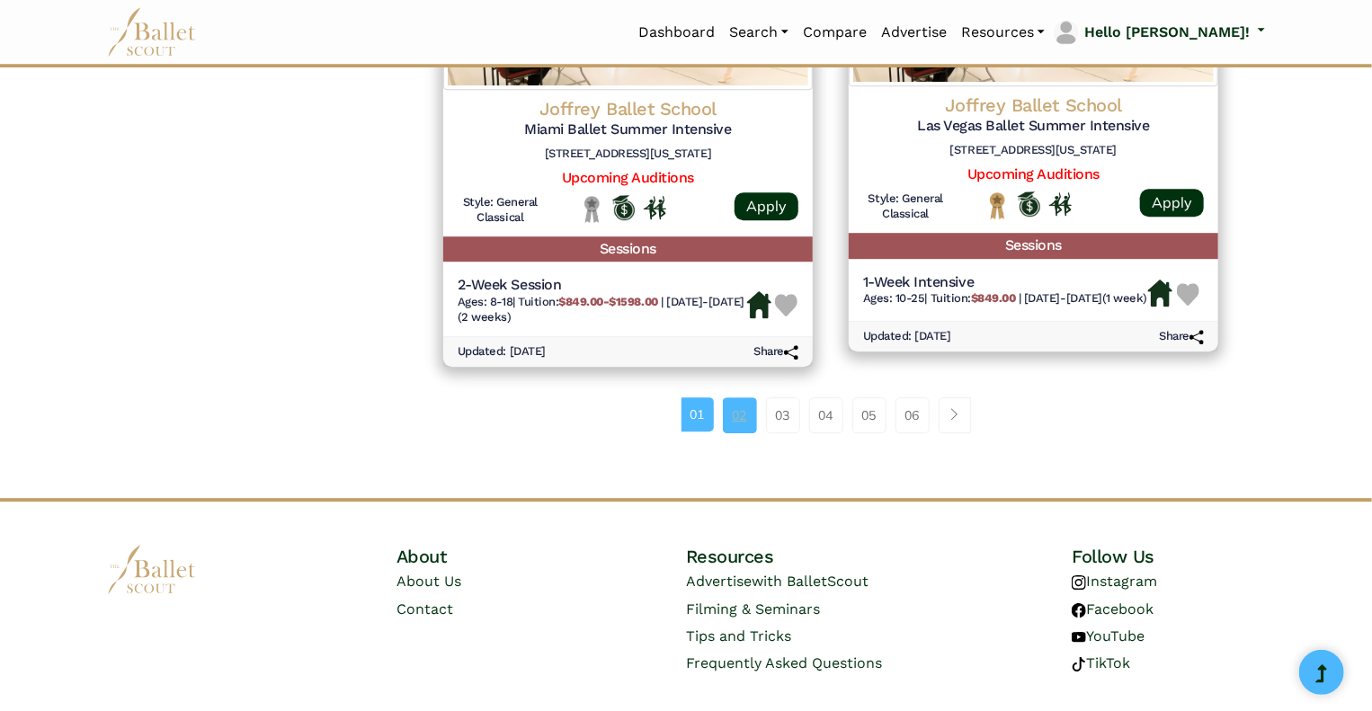  What do you see at coordinates (914, 32) in the screenshot?
I see `a: Advertise` at bounding box center [914, 32].